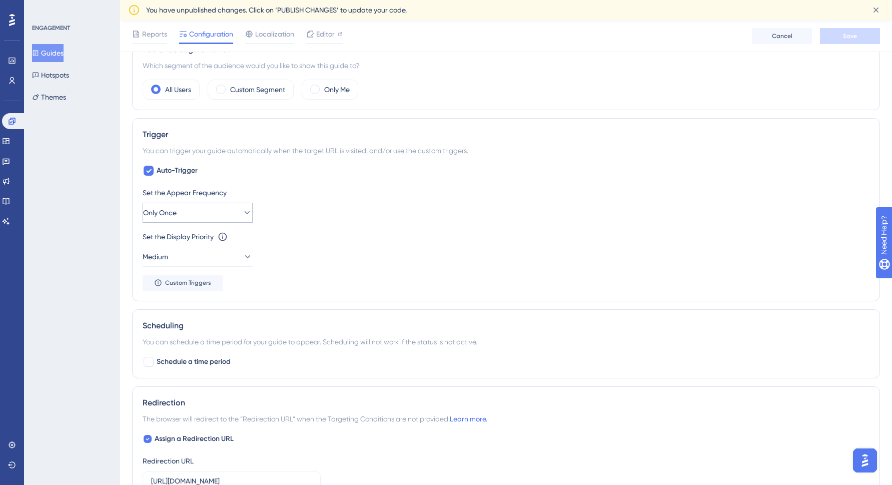 This screenshot has height=485, width=892. I want to click on span: Only Once, so click(160, 213).